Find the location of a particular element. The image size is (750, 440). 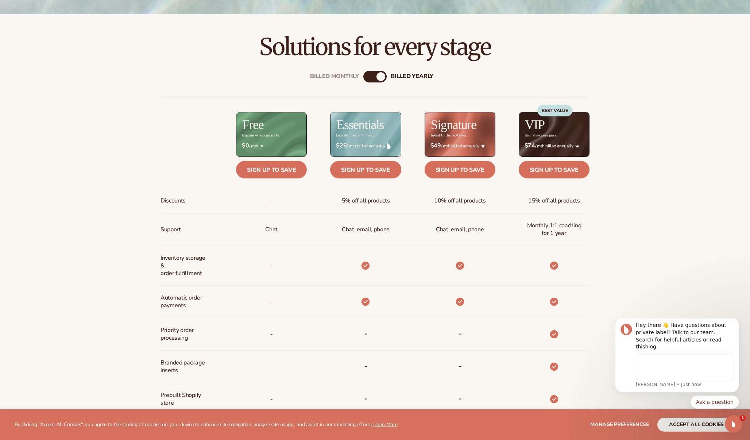

strong: $74 is located at coordinates (530, 146).